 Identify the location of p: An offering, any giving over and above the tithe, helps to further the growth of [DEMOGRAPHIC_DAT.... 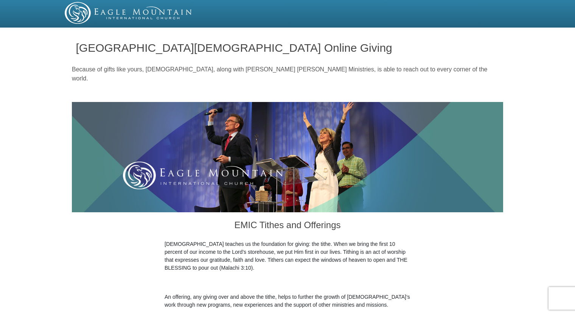
(287, 301).